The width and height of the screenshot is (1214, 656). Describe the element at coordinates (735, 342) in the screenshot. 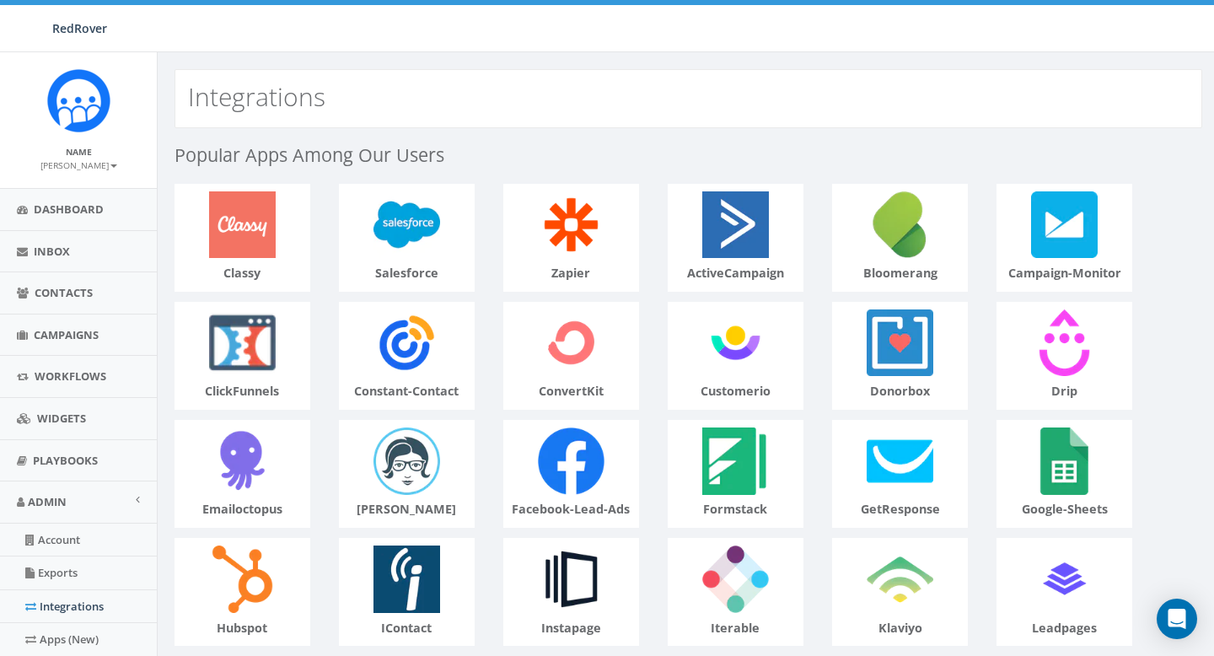

I see `img: customerio-logo` at that location.